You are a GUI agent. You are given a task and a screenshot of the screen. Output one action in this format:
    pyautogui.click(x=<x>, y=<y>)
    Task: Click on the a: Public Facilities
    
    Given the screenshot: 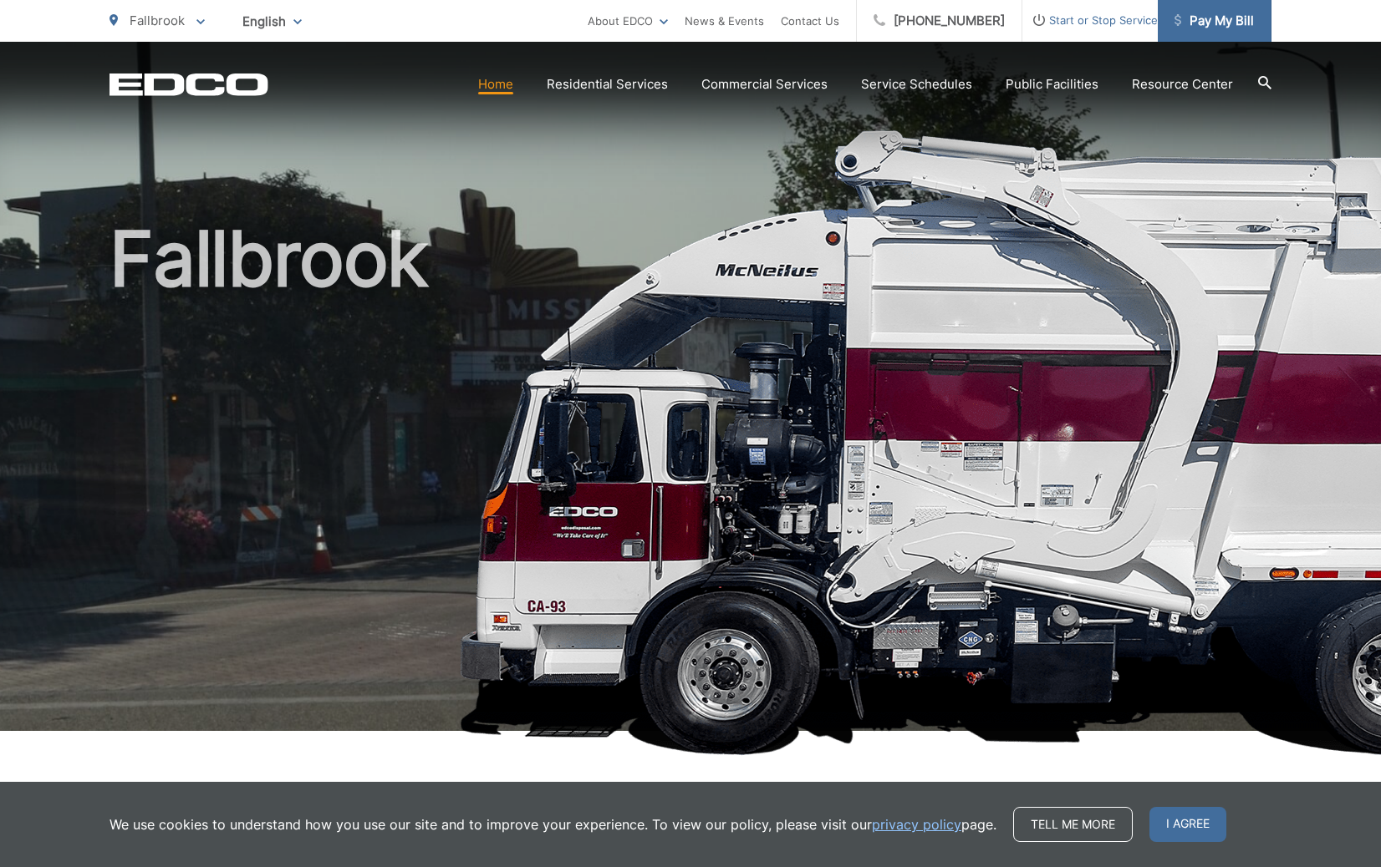 What is the action you would take?
    pyautogui.click(x=1051, y=84)
    